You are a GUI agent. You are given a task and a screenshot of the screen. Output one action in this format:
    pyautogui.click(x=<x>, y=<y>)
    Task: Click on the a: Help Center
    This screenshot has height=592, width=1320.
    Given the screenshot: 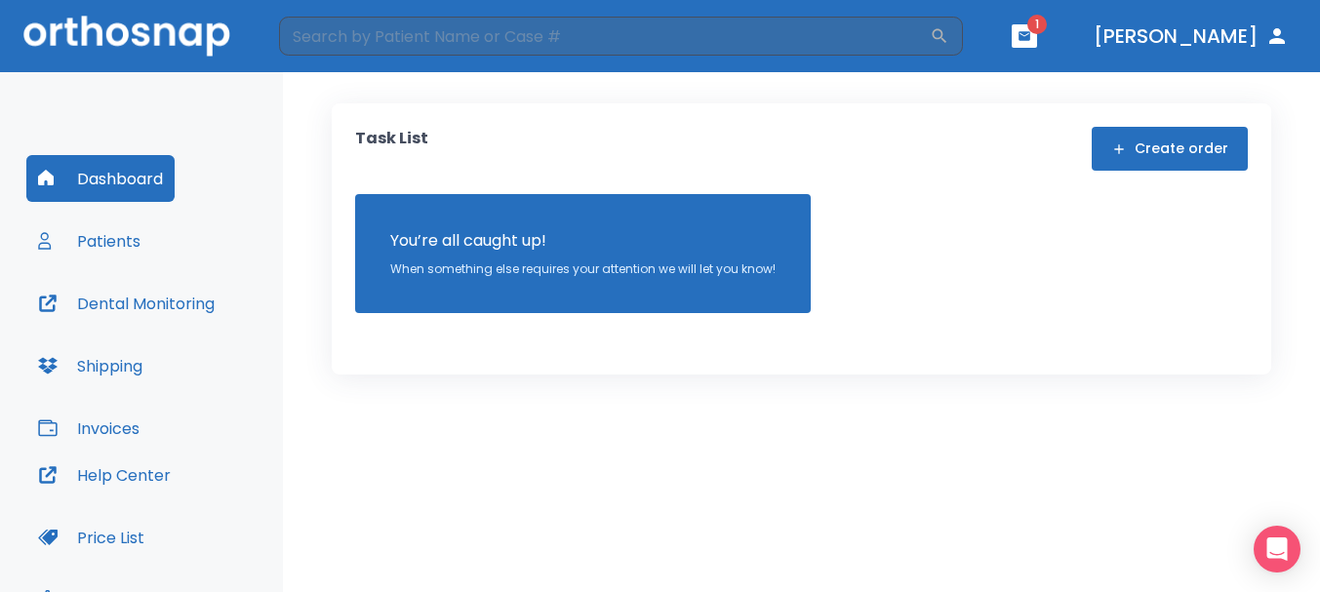 What is the action you would take?
    pyautogui.click(x=104, y=475)
    